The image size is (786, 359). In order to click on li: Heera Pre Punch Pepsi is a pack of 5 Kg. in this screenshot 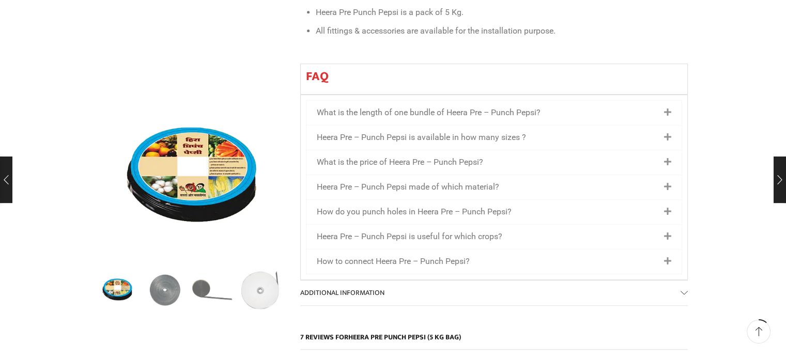, I will do `click(499, 12)`.